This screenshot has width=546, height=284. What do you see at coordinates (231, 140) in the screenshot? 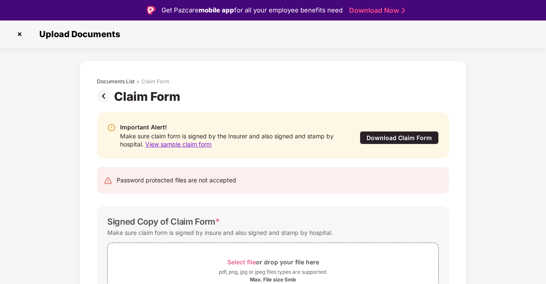
I see `div: Make sure claim form is signed by the Insurer and also signed and stamp by hospital.` at bounding box center [231, 140].